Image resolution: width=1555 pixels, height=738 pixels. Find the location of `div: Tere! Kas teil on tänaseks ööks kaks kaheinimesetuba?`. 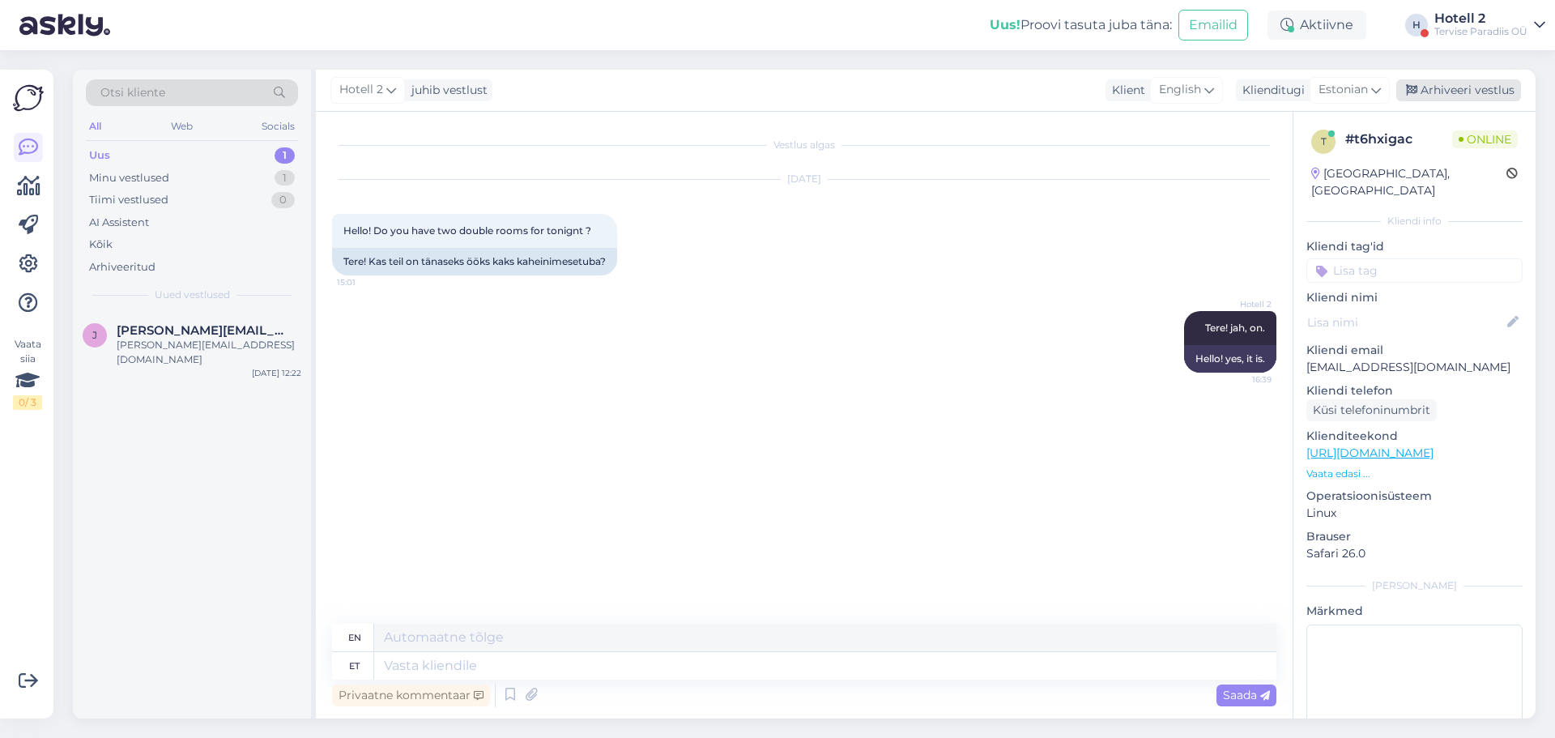

div: Tere! Kas teil on tänaseks ööks kaks kaheinimesetuba? is located at coordinates (474, 262).